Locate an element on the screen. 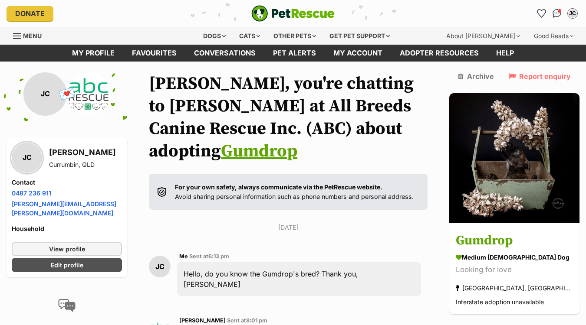  span: 6:13 pm is located at coordinates (219, 256).